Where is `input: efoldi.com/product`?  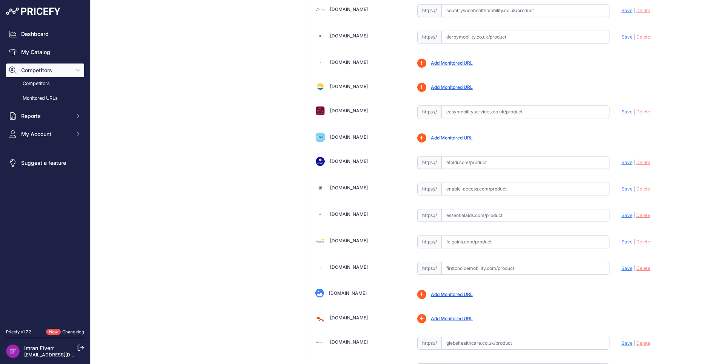 input: efoldi.com/product is located at coordinates (525, 162).